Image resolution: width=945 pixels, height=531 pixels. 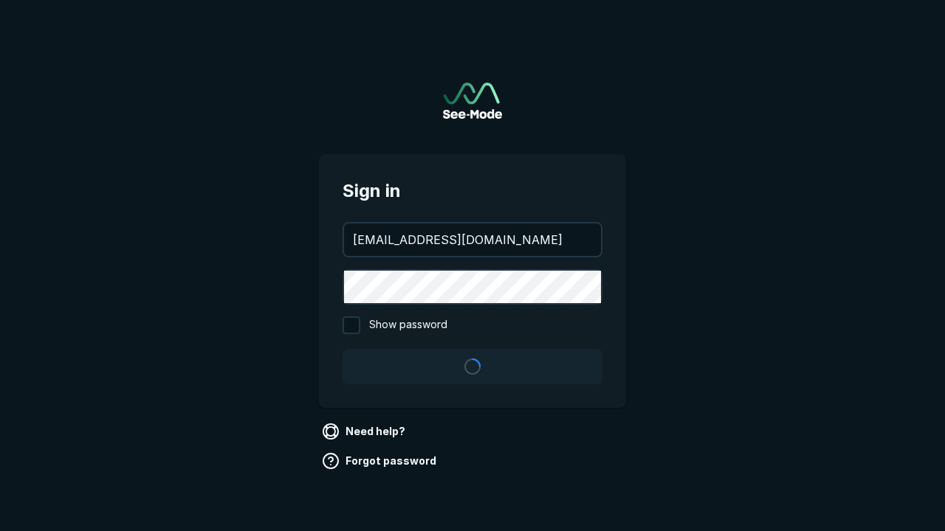 What do you see at coordinates (472, 100) in the screenshot?
I see `img: See-Mode Logo` at bounding box center [472, 100].